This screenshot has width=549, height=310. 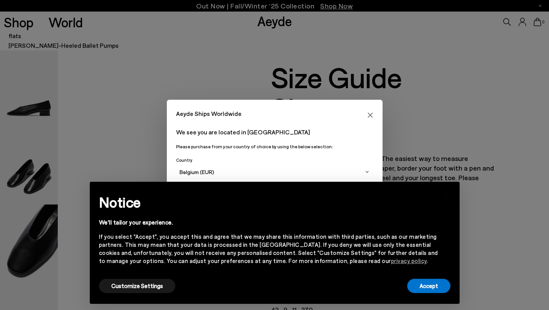 I want to click on span: Country, so click(x=184, y=160).